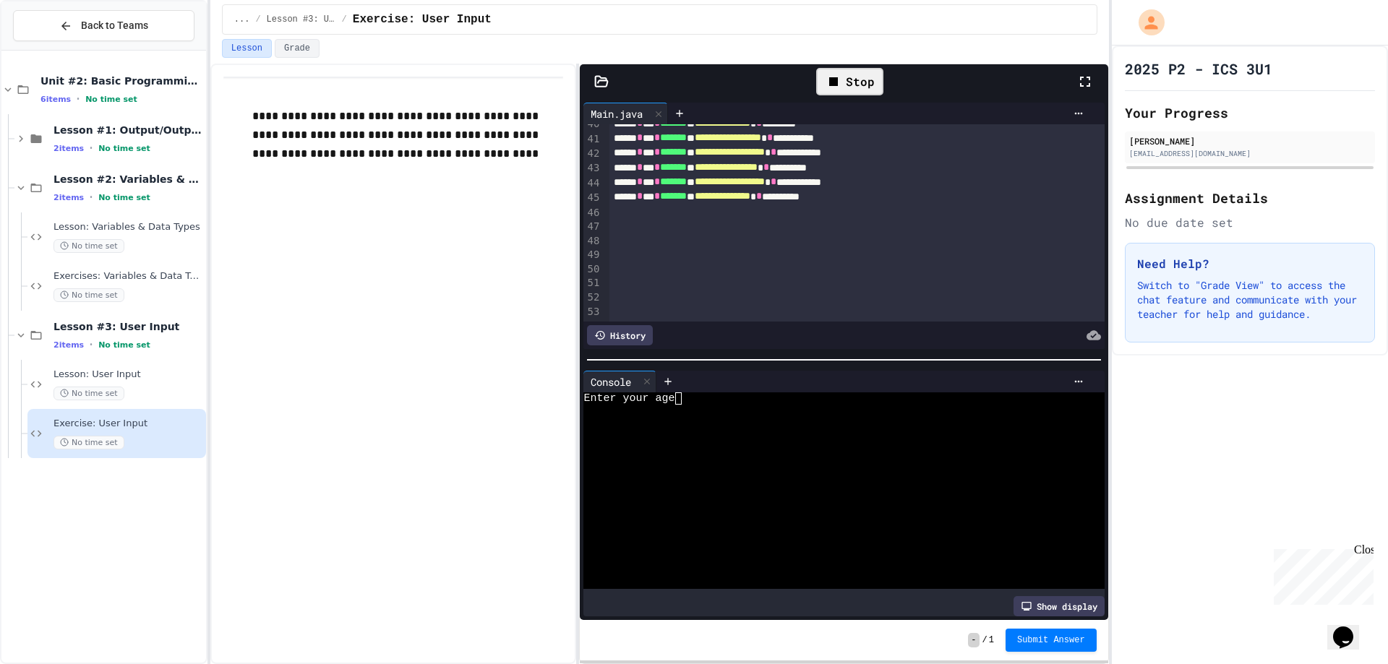 This screenshot has width=1388, height=664. Describe the element at coordinates (1198, 69) in the screenshot. I see `h1: 2025 P2 - ICS 3U1` at that location.